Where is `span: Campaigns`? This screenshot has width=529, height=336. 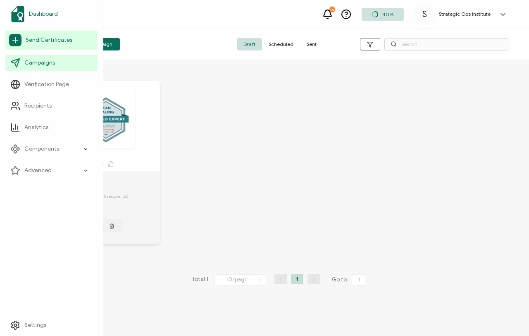
span: Campaigns is located at coordinates (40, 63).